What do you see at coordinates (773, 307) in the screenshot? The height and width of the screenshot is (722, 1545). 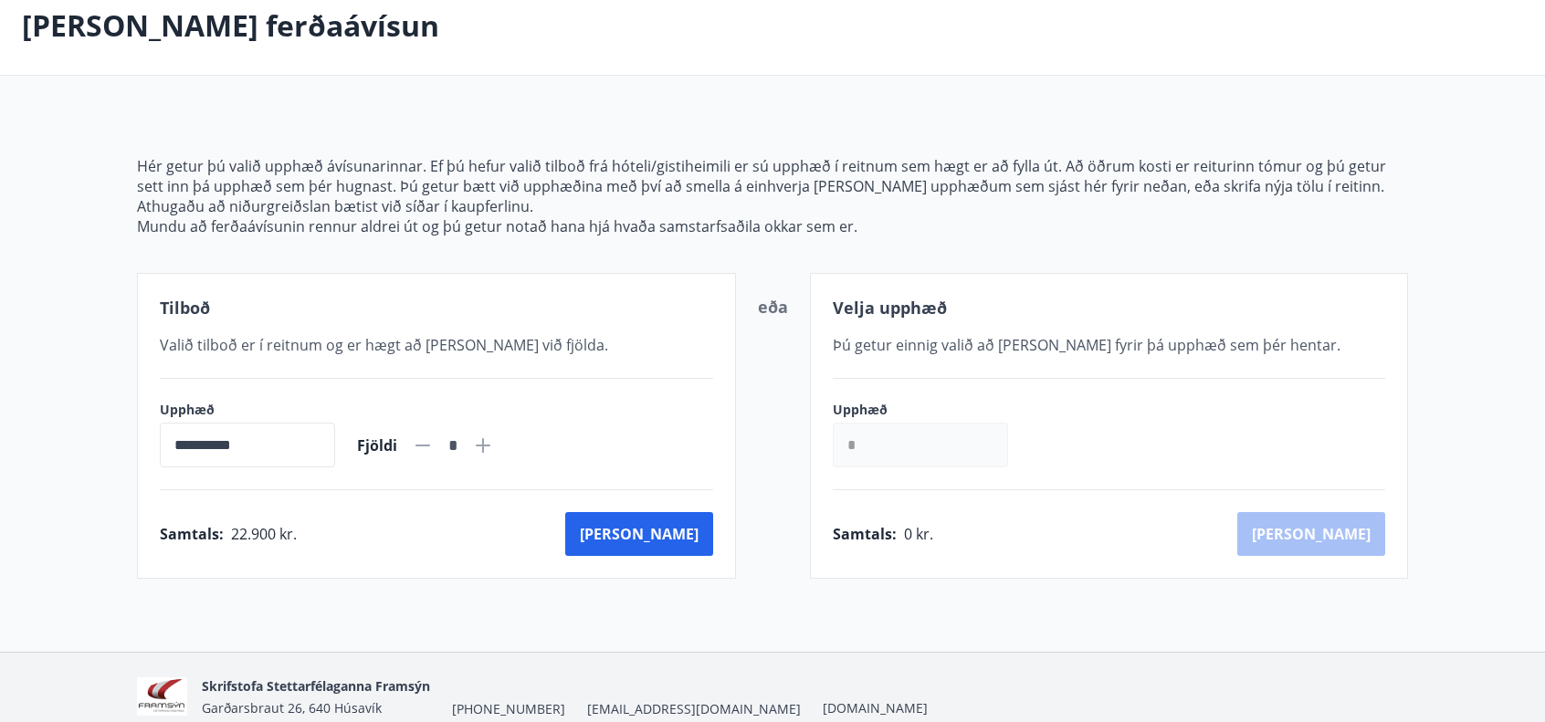 I see `span: eða` at bounding box center [773, 307].